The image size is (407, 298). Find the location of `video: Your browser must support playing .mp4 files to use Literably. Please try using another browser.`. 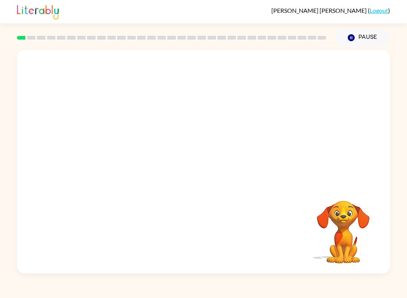

video: Your browser must support playing .mp4 files to use Literably. Please try using another browser. is located at coordinates (344, 227).